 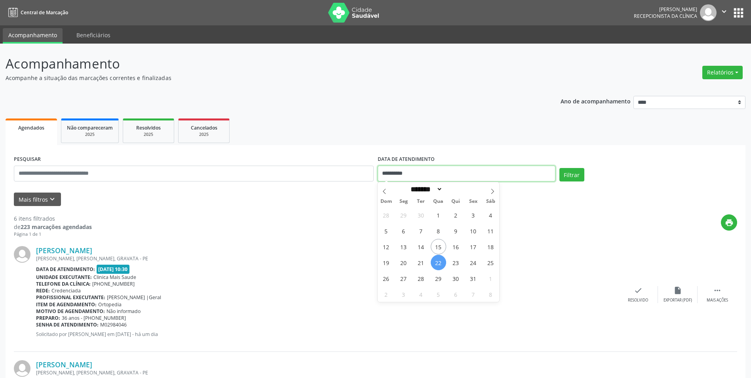 What do you see at coordinates (421, 231) in the screenshot?
I see `span: Outubro 7, 2025` at bounding box center [421, 231].